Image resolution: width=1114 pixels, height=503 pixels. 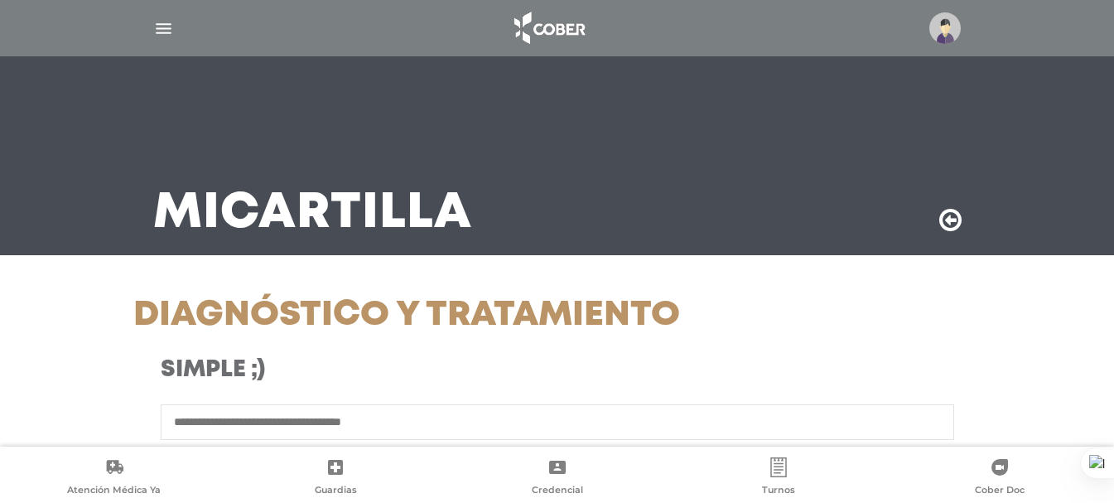 I want to click on h1: Diagnóstico y Tratamiento, so click(x=412, y=316).